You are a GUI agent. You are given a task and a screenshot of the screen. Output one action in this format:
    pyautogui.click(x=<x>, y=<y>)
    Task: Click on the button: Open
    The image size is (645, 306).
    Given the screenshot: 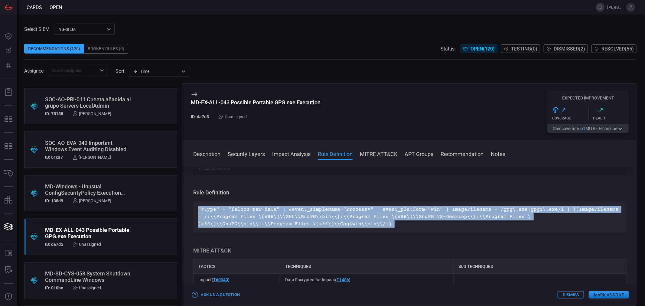 What is the action you would take?
    pyautogui.click(x=102, y=70)
    